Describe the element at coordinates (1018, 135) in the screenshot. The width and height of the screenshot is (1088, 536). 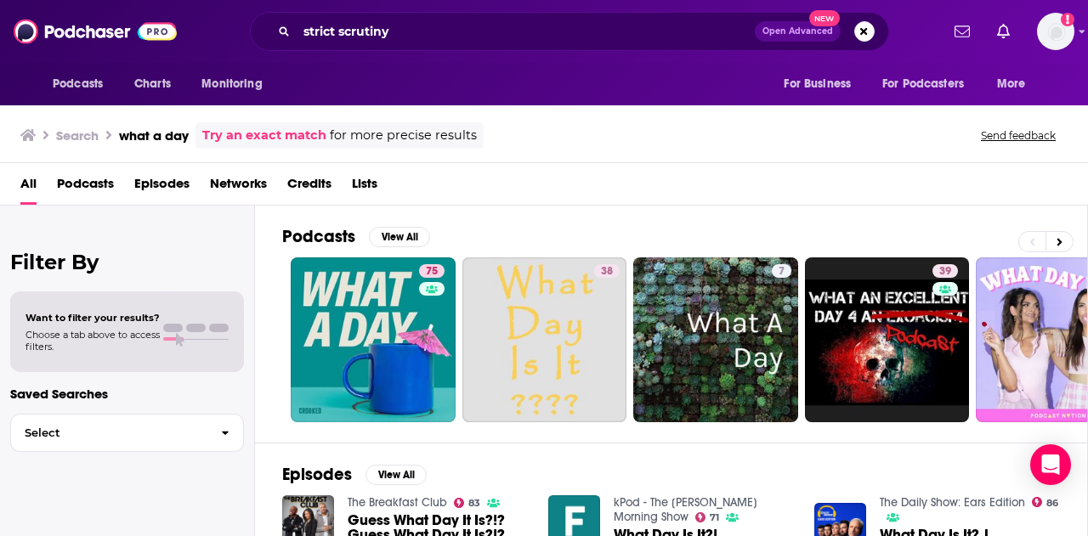
I see `button: Send feedback` at that location.